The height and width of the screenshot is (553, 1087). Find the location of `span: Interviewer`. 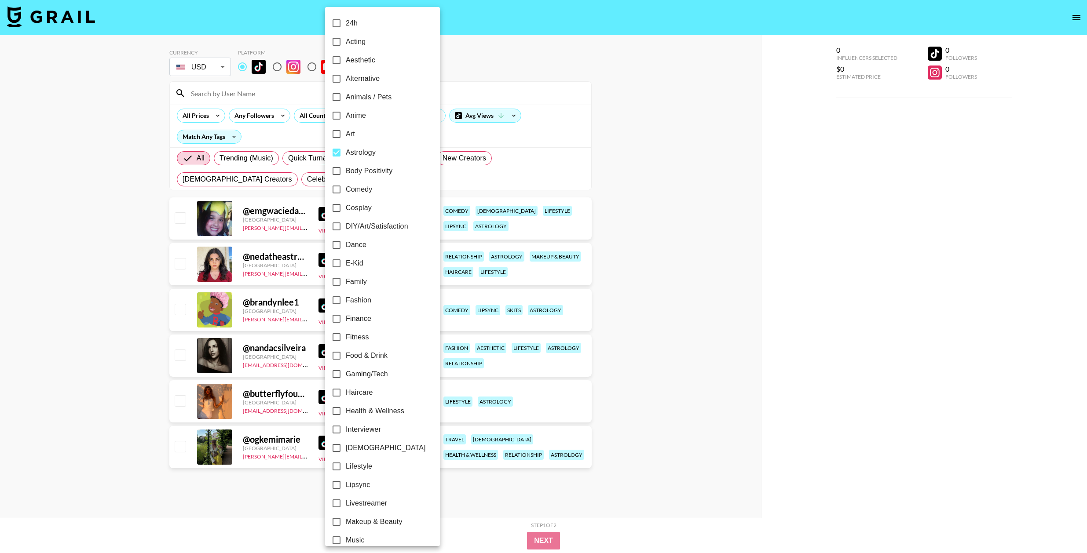

span: Interviewer is located at coordinates (363, 430).